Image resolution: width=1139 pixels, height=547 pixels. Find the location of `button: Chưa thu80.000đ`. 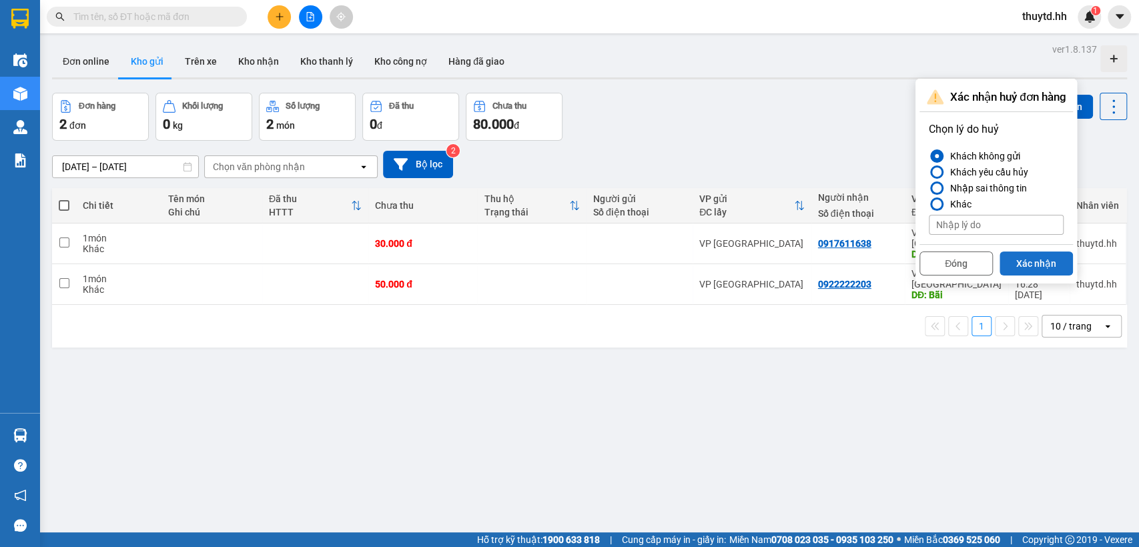

button: Chưa thu80.000đ is located at coordinates (514, 117).